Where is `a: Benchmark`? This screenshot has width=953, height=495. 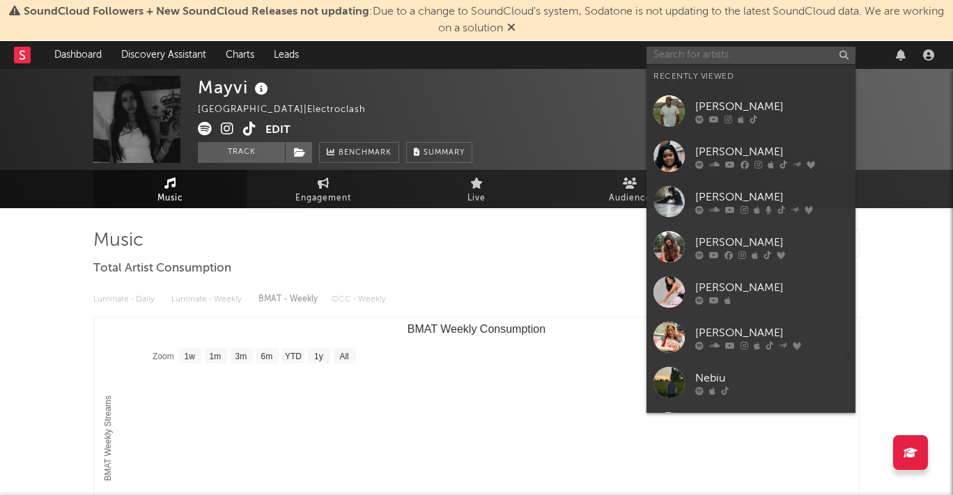 a: Benchmark is located at coordinates (359, 153).